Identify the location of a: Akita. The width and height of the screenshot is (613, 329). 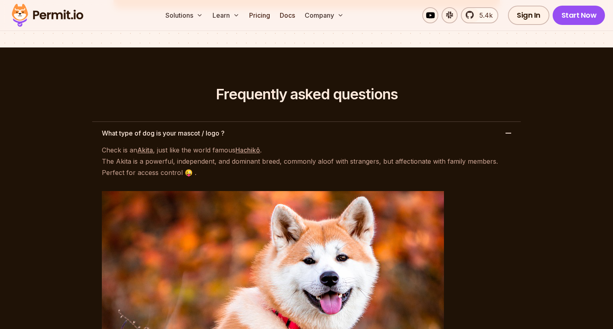
(145, 150).